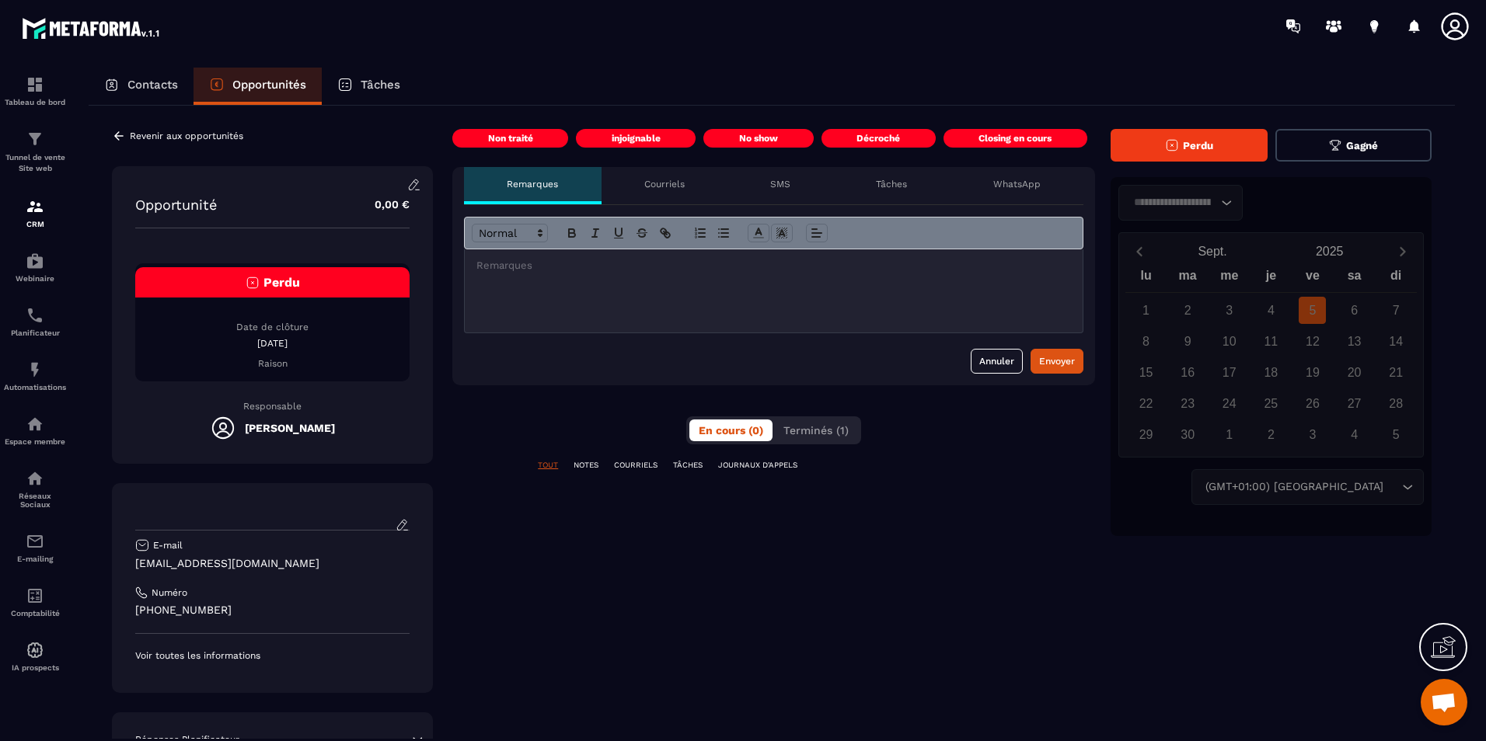 Image resolution: width=1486 pixels, height=741 pixels. What do you see at coordinates (272, 327) in the screenshot?
I see `p: Date de clôture` at bounding box center [272, 327].